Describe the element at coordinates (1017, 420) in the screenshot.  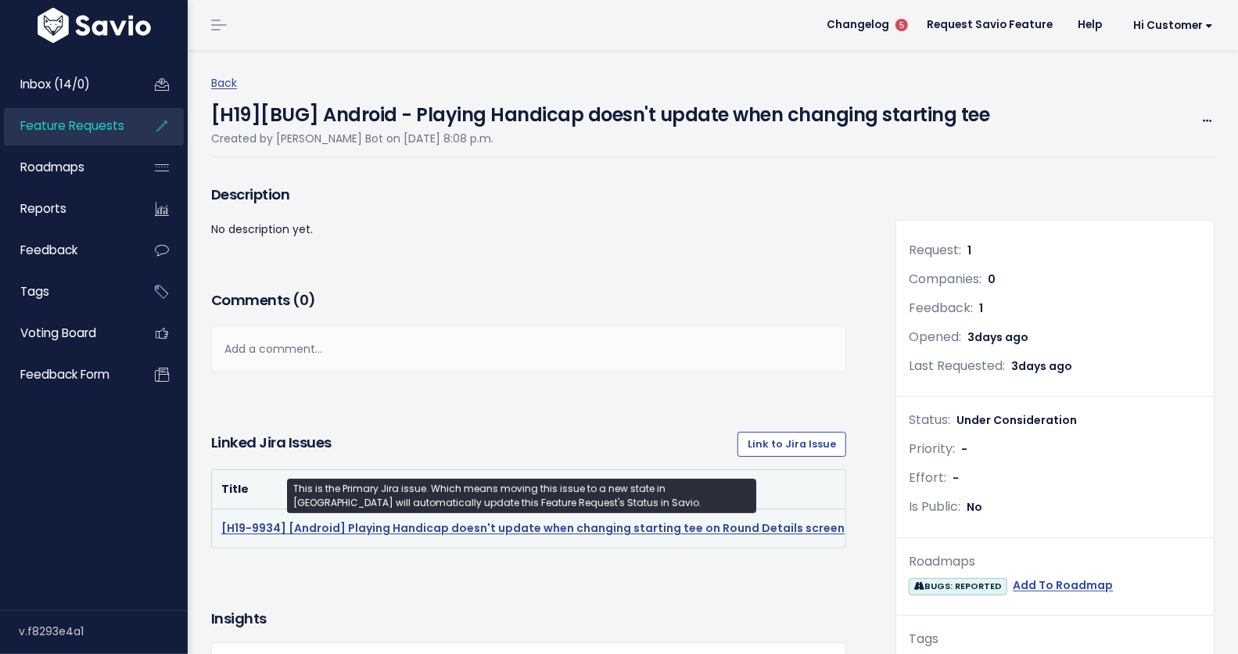
I see `span: Under Consideration` at that location.